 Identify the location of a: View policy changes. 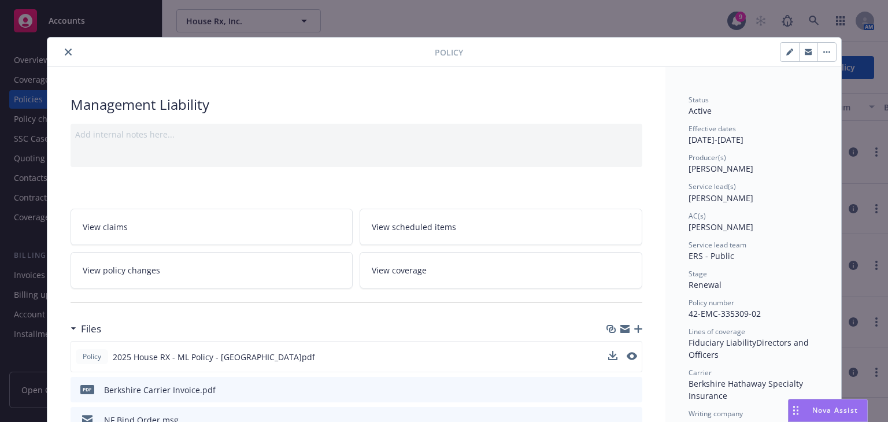
(212, 270).